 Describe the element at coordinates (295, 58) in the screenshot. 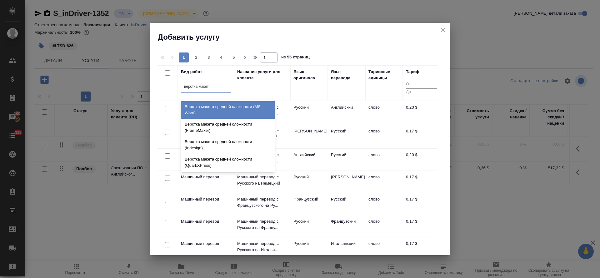

I see `span: из 55 страниц` at that location.